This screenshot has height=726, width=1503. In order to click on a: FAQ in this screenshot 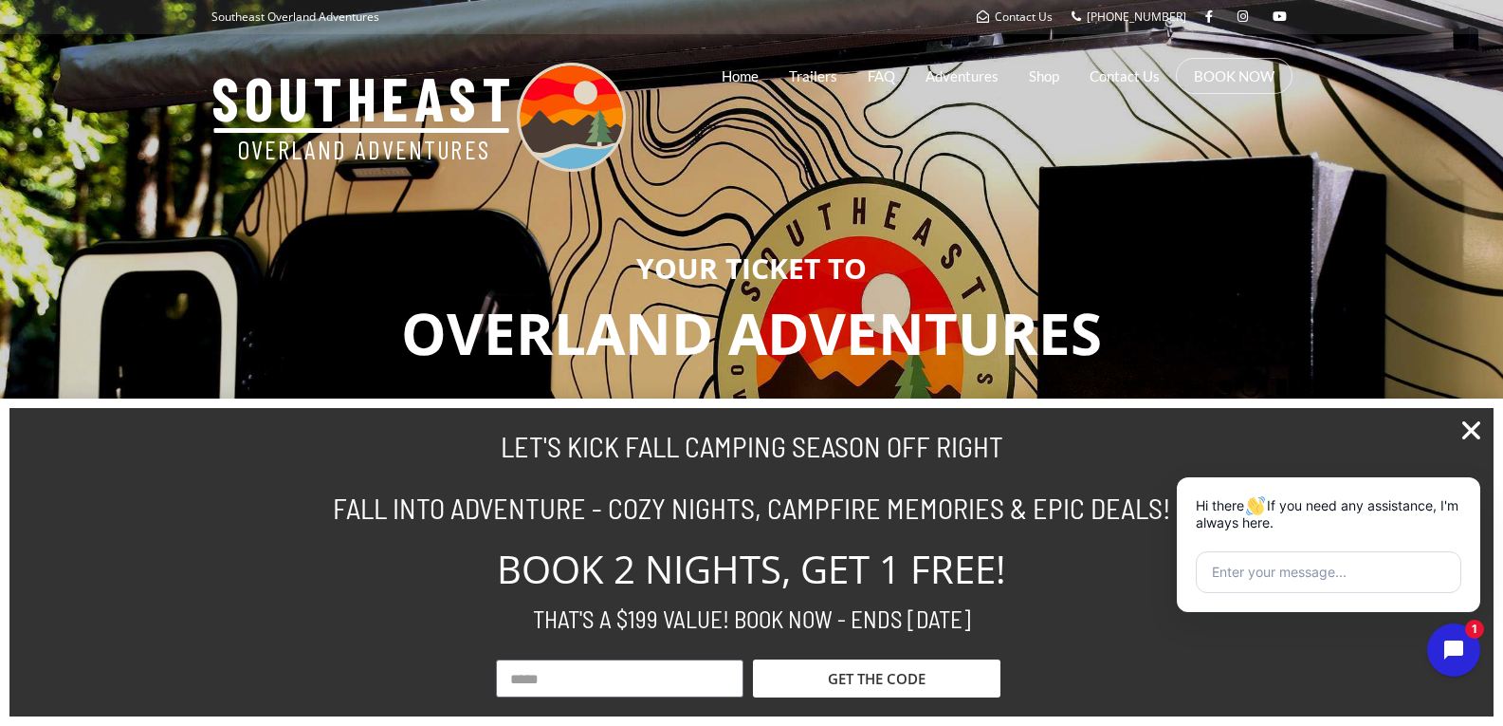, I will do `click(881, 76)`.